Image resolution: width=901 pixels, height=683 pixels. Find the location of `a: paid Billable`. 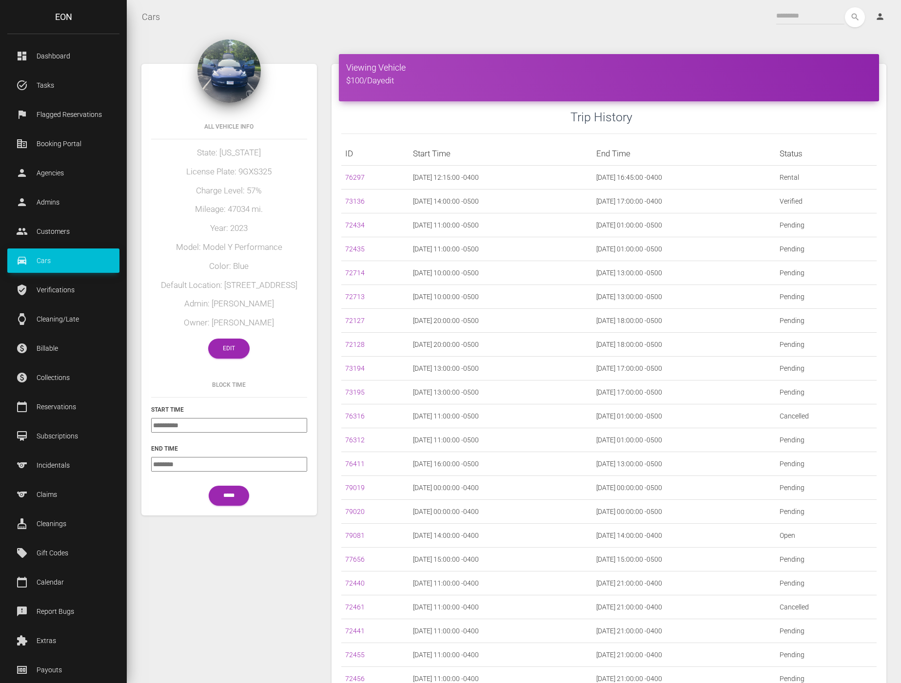

a: paid Billable is located at coordinates (63, 348).